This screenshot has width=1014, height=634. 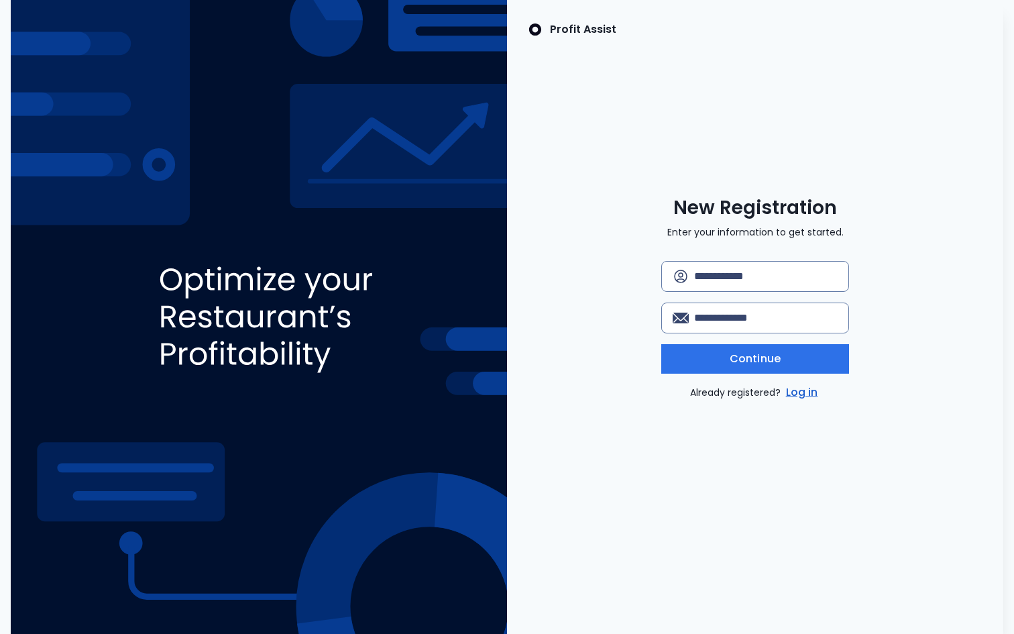 What do you see at coordinates (755, 232) in the screenshot?
I see `p: Enter your information to get started.` at bounding box center [755, 232].